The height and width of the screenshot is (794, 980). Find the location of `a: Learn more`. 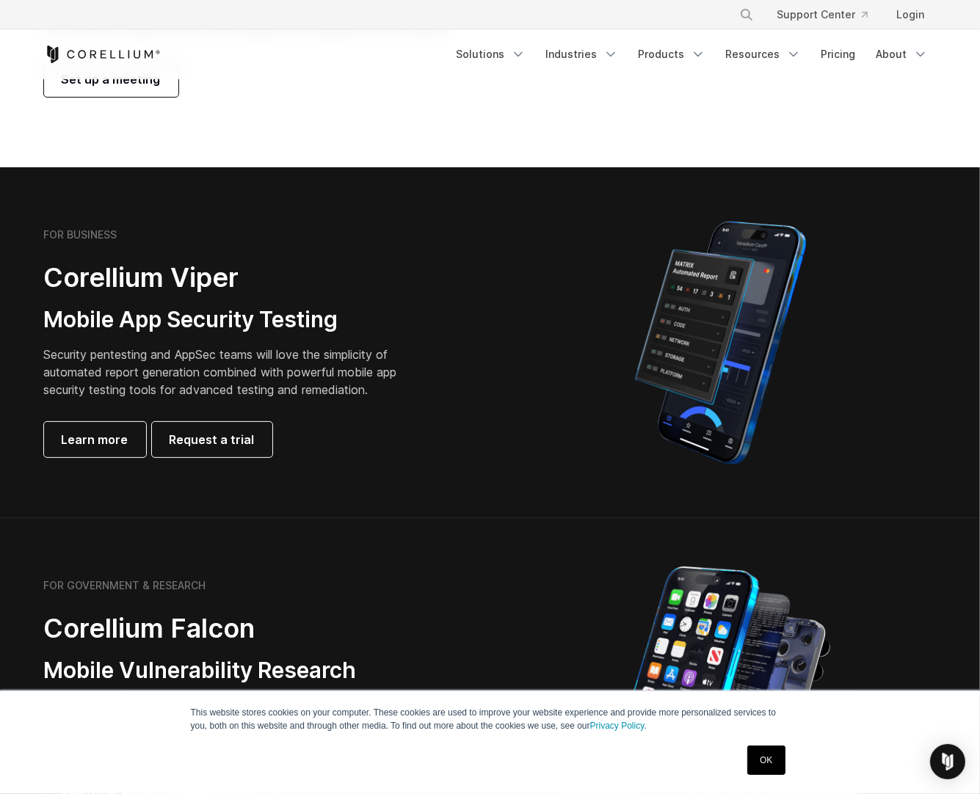

a: Learn more is located at coordinates (95, 440).